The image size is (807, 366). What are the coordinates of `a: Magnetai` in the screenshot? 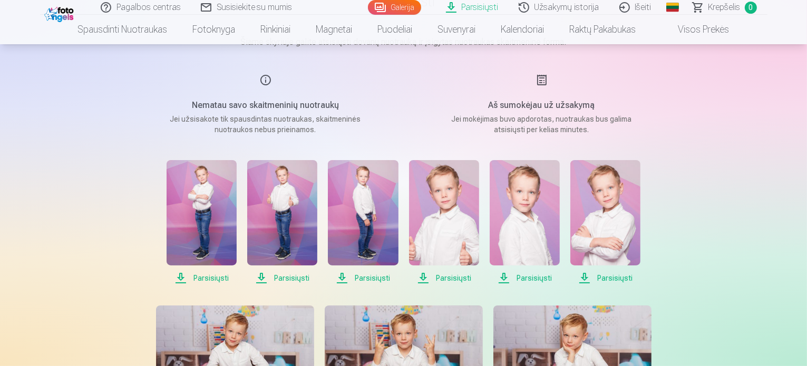 It's located at (334, 30).